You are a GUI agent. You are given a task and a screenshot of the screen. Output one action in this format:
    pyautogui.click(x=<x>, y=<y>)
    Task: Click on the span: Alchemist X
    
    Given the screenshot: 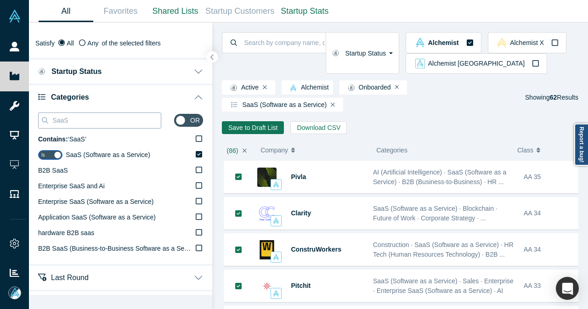 What is the action you would take?
    pyautogui.click(x=527, y=43)
    